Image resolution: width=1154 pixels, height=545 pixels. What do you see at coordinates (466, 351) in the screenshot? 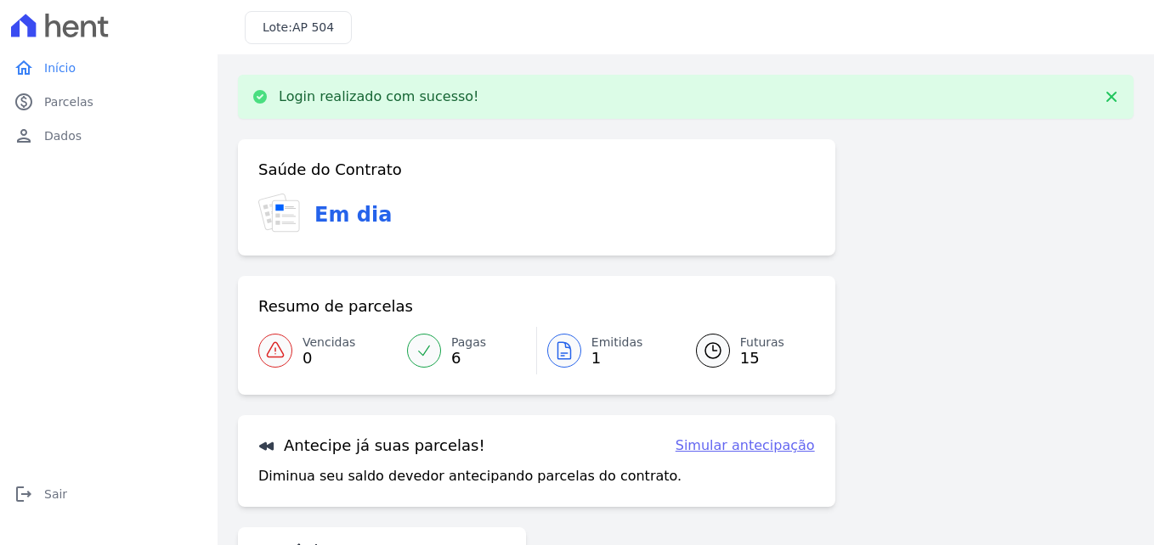
I see `a: Pagas 6` at bounding box center [466, 351].